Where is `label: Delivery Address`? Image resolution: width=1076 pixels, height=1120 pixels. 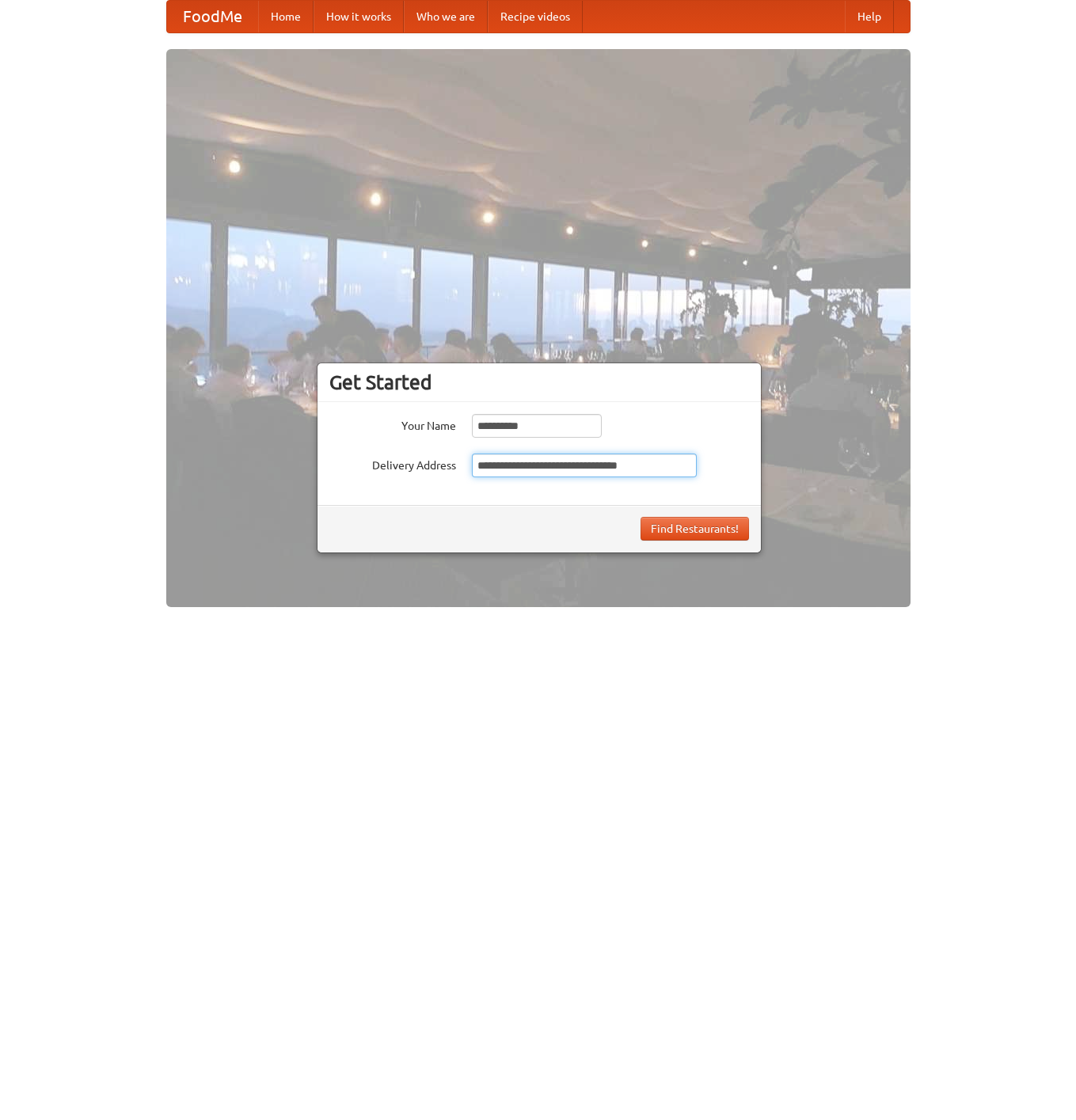 label: Delivery Address is located at coordinates (393, 463).